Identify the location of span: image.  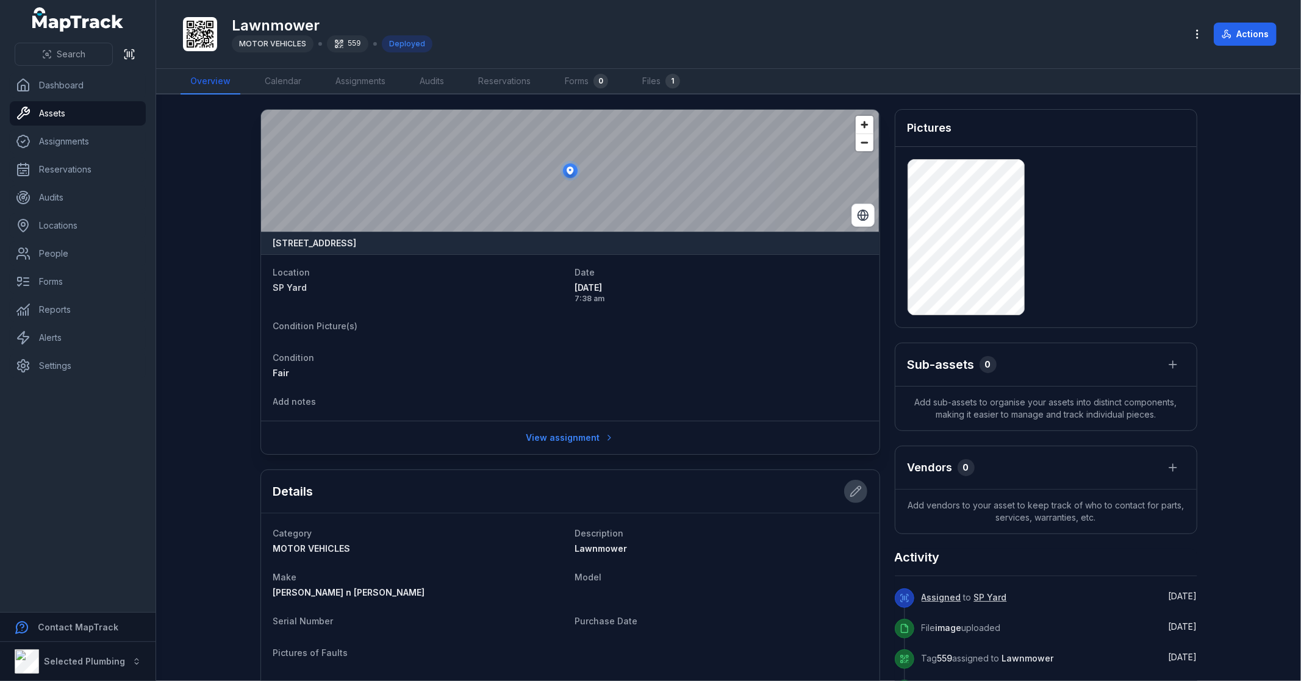
(948, 628).